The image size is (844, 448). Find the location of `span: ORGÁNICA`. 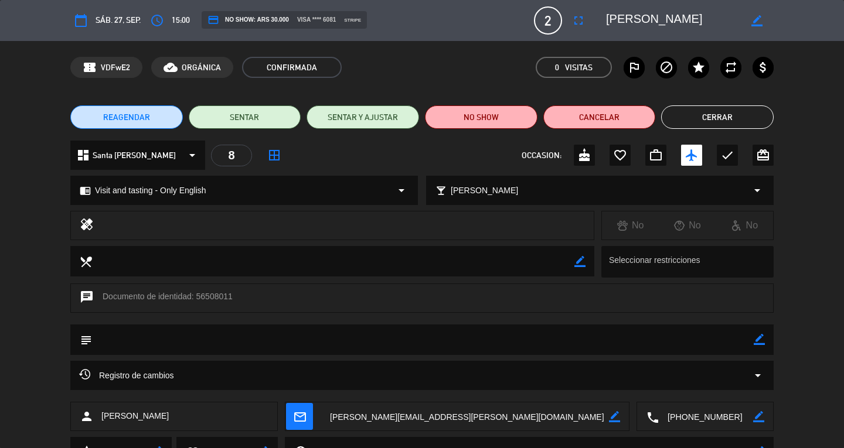

span: ORGÁNICA is located at coordinates (201, 67).